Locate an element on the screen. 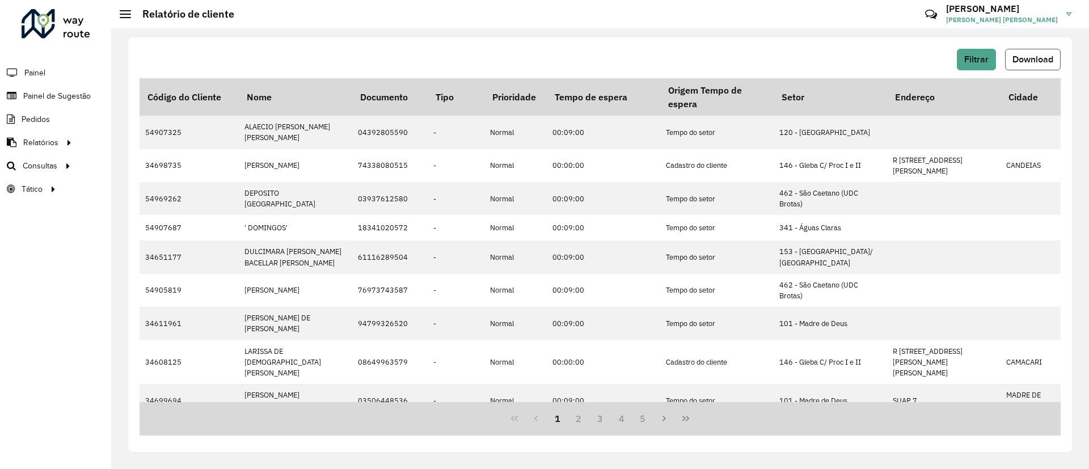 This screenshot has height=469, width=1089. td: 34698735 is located at coordinates (189, 166).